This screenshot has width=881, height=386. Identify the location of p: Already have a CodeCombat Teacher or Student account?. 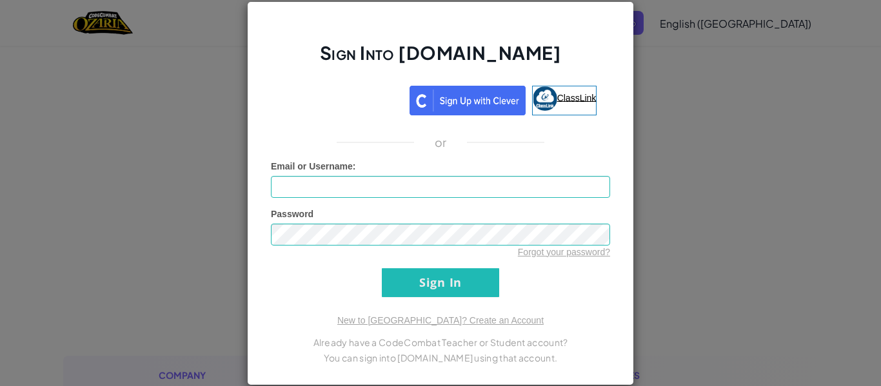
(440, 342).